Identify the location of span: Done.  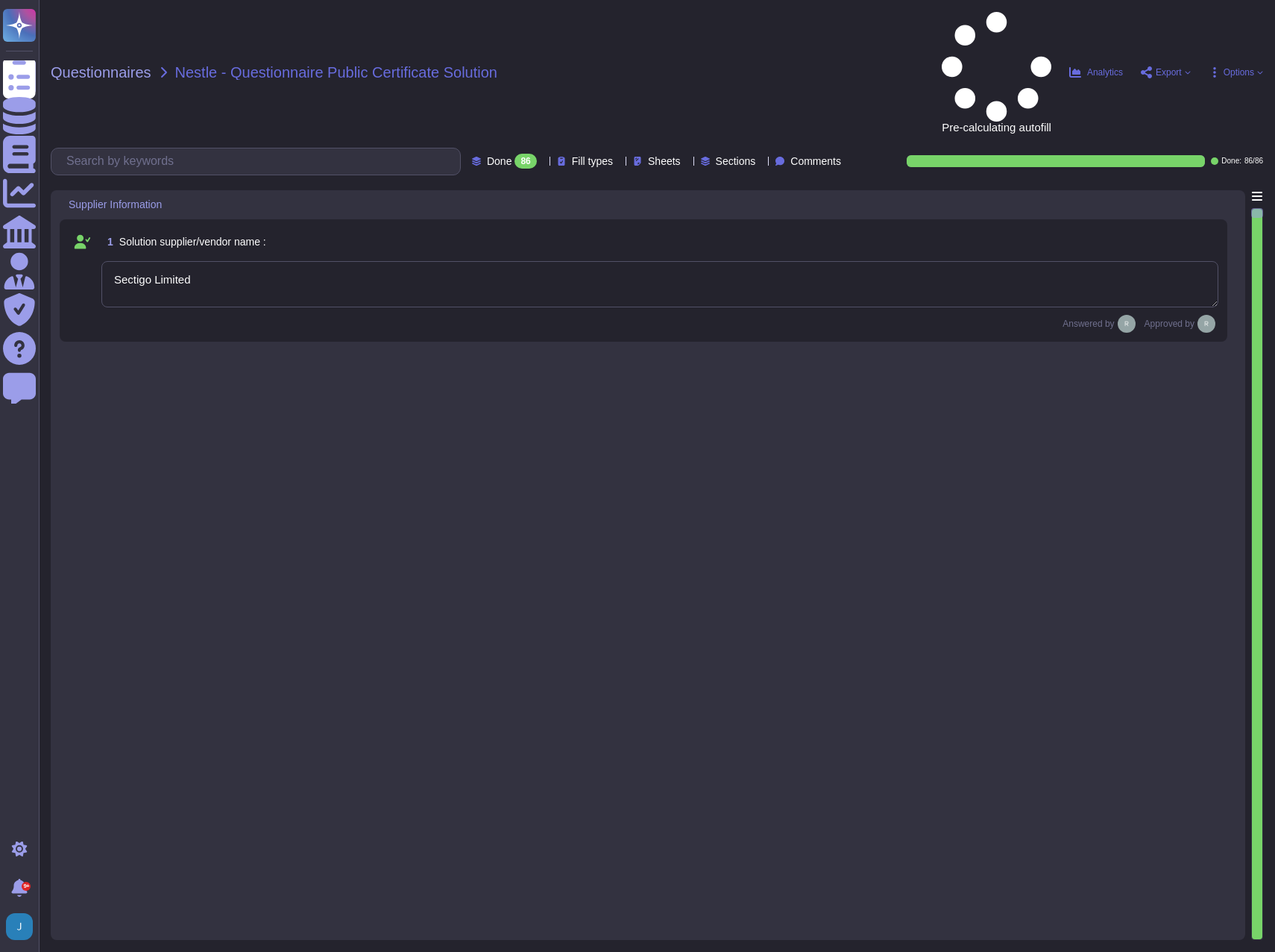
(499, 161).